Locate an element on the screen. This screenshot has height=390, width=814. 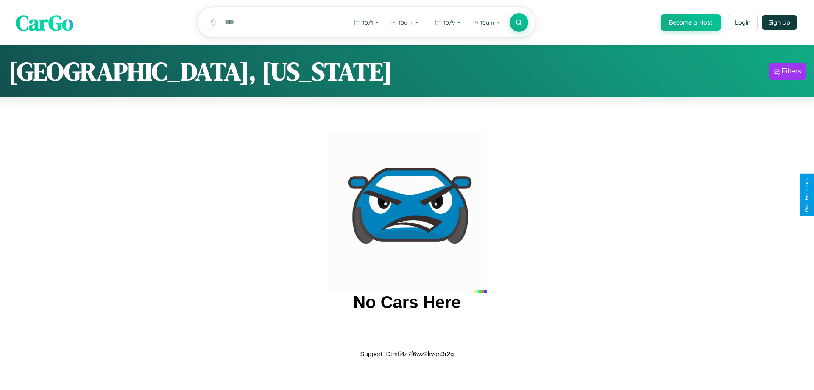
button: Login is located at coordinates (742, 22).